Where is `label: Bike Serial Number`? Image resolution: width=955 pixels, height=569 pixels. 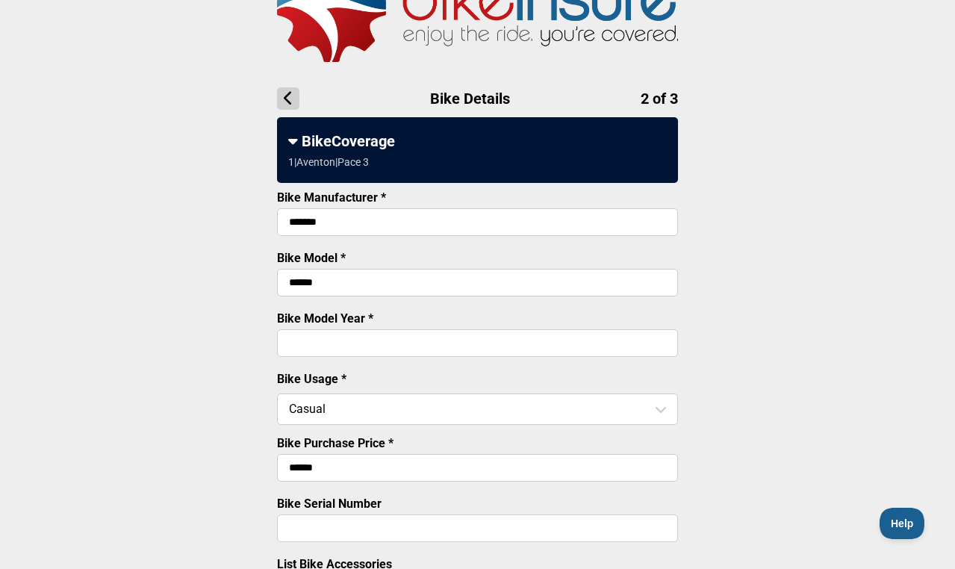
label: Bike Serial Number is located at coordinates (329, 503).